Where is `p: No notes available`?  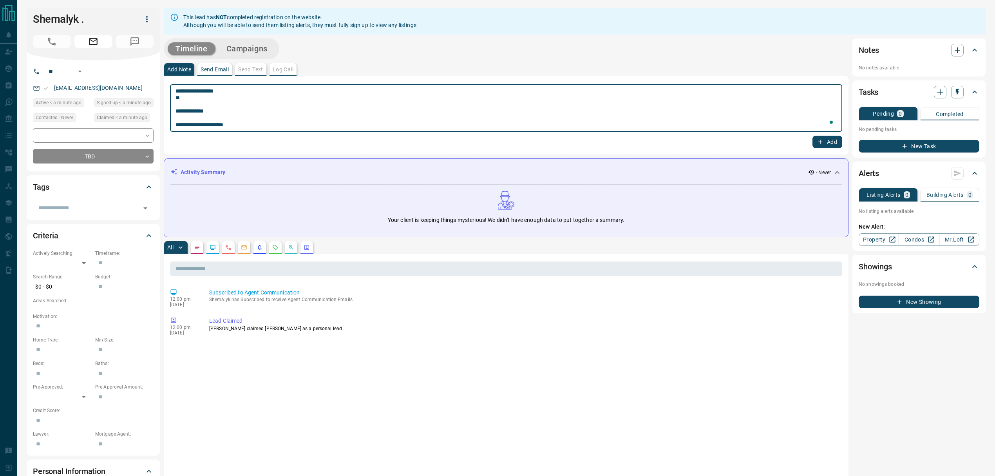
p: No notes available is located at coordinates (919, 68).